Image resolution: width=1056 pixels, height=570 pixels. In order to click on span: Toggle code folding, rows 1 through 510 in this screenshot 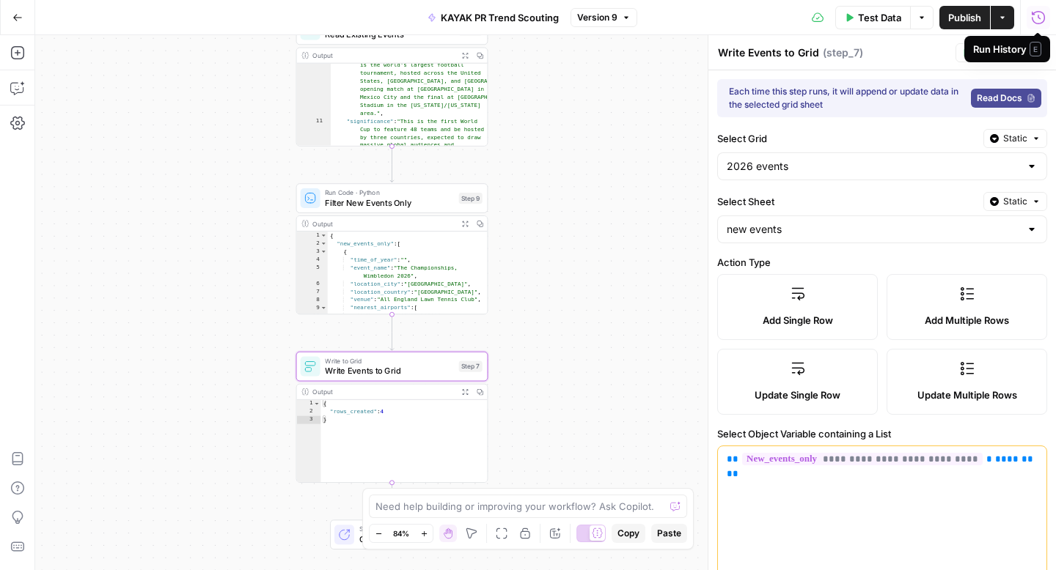, I will do `click(323, 235)`.